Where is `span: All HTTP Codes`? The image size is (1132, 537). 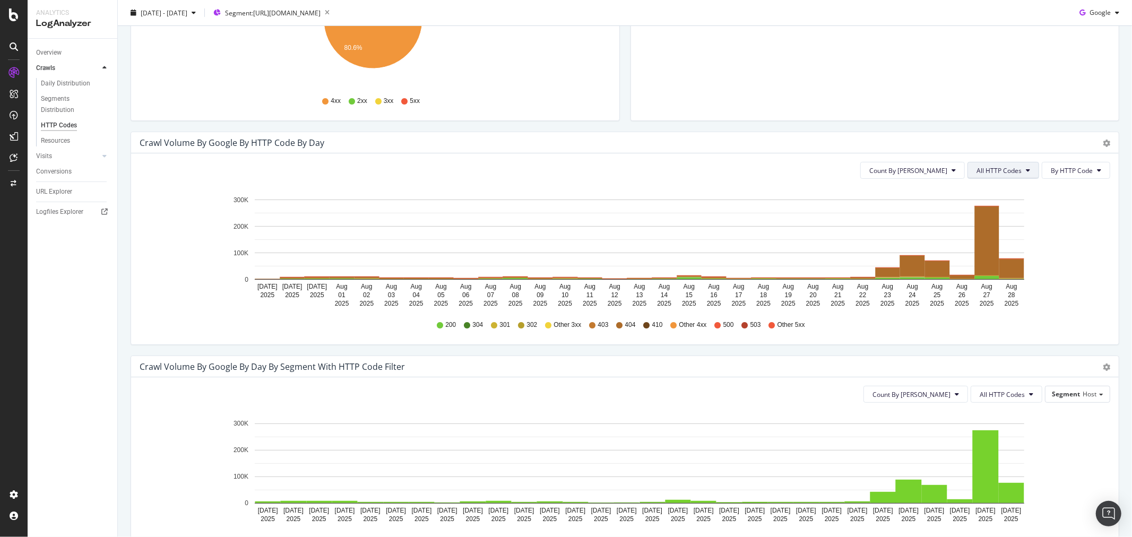 span: All HTTP Codes is located at coordinates (999, 170).